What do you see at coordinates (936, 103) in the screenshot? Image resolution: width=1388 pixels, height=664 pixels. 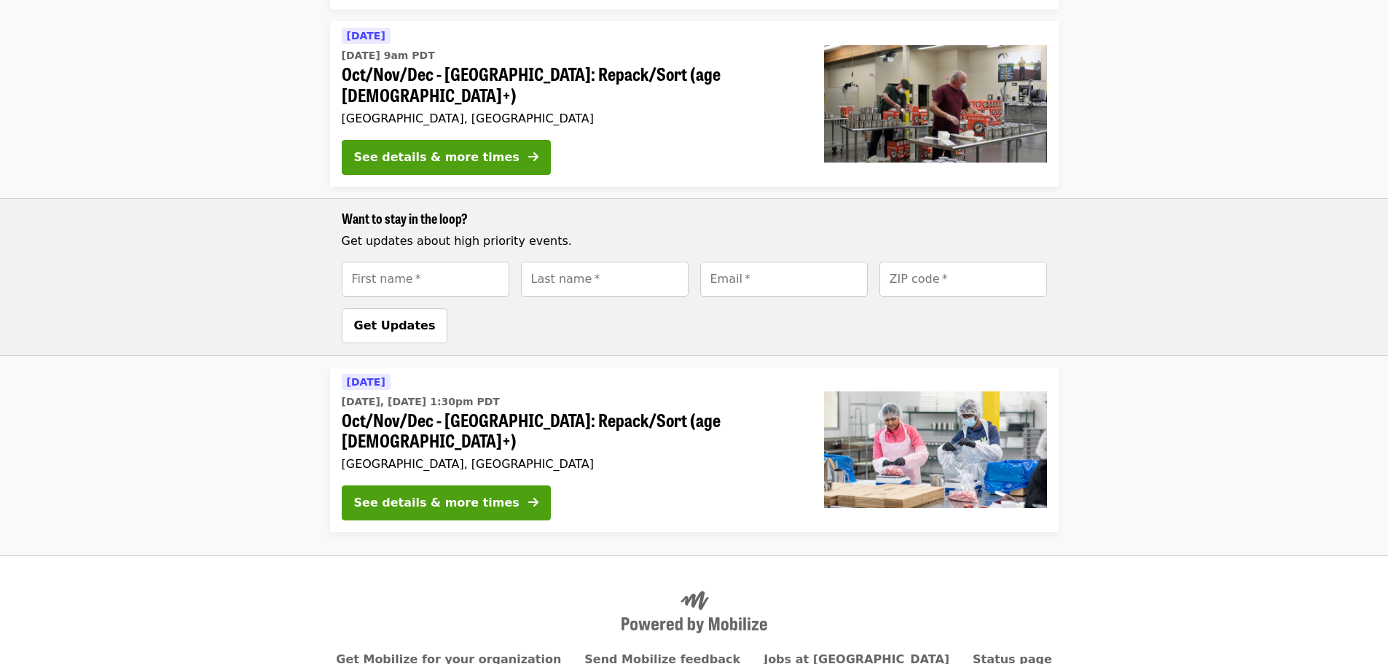 I see `img: Oct/Nov/Dec - Portland: Repack/Sort (age 16+) organized by Oregon Food Bank` at bounding box center [936, 103].